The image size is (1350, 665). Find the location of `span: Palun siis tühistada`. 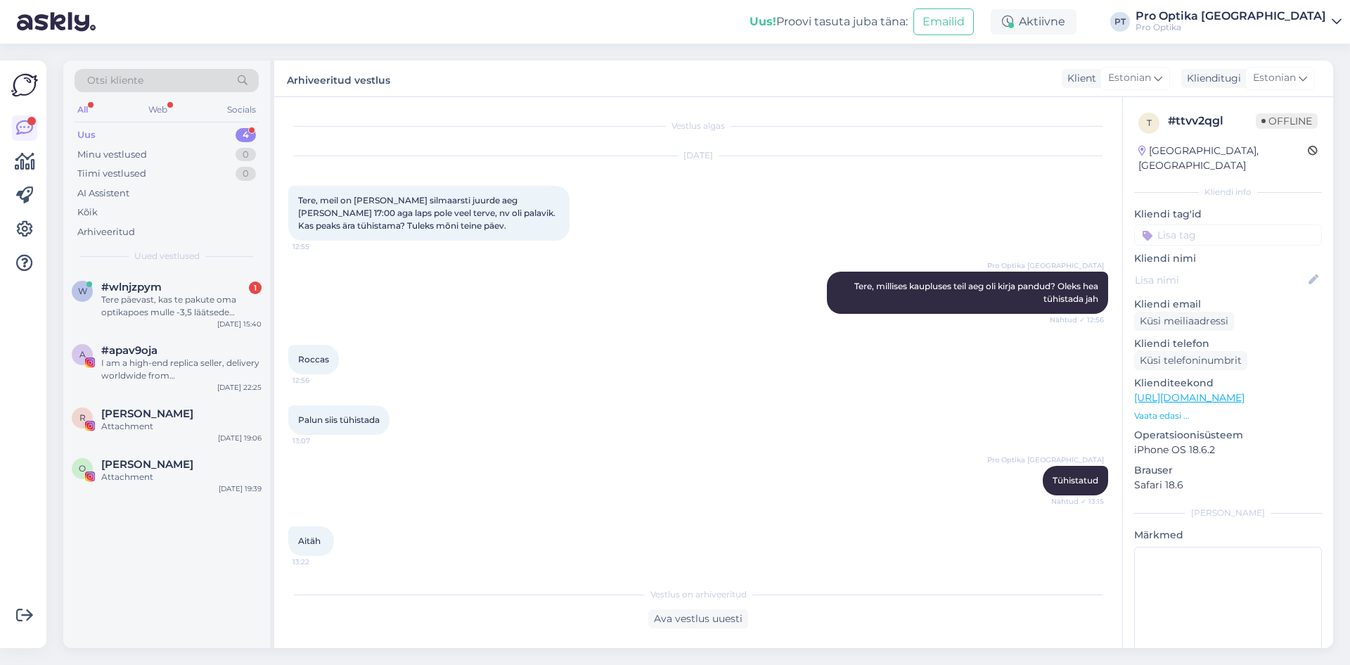

span: Palun siis tühistada is located at coordinates (339, 419).